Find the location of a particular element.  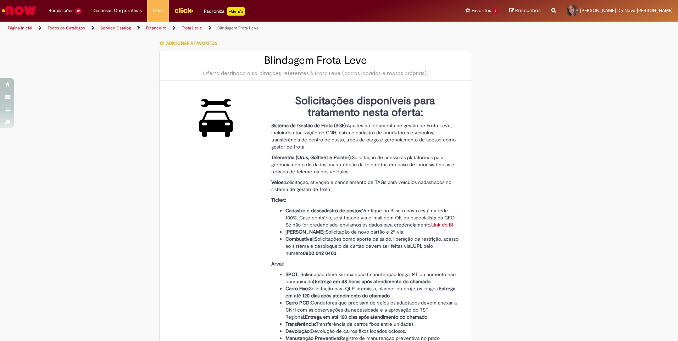

strong: Ticket: is located at coordinates (278, 200).